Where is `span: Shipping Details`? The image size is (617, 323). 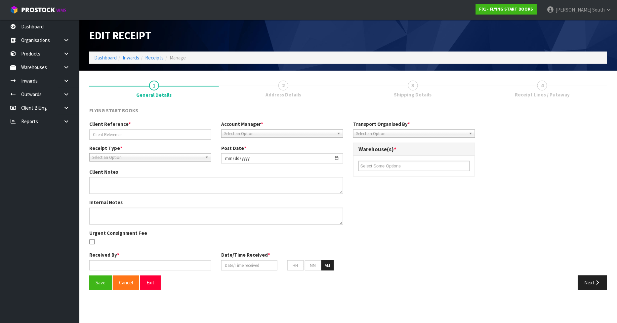 span: Shipping Details is located at coordinates (413, 95).